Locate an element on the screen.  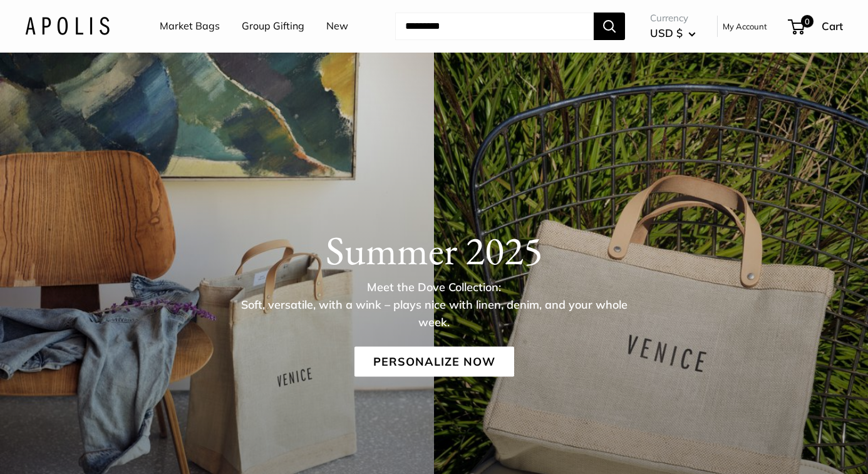
span: Cart is located at coordinates (832, 26).